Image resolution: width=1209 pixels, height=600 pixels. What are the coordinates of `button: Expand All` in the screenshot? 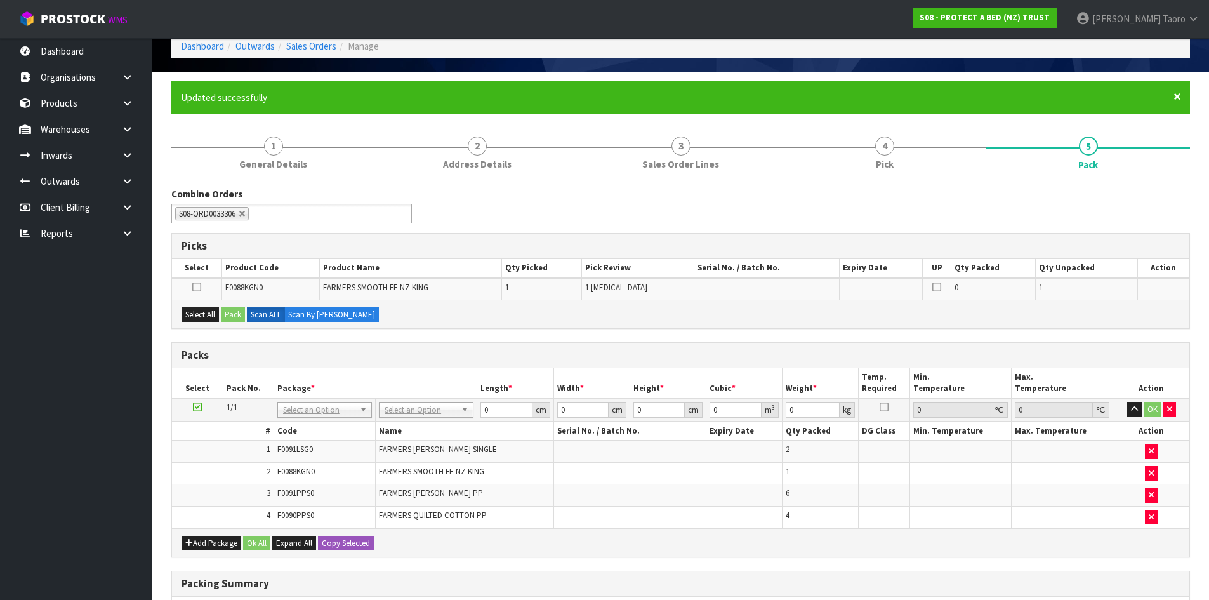 It's located at (294, 543).